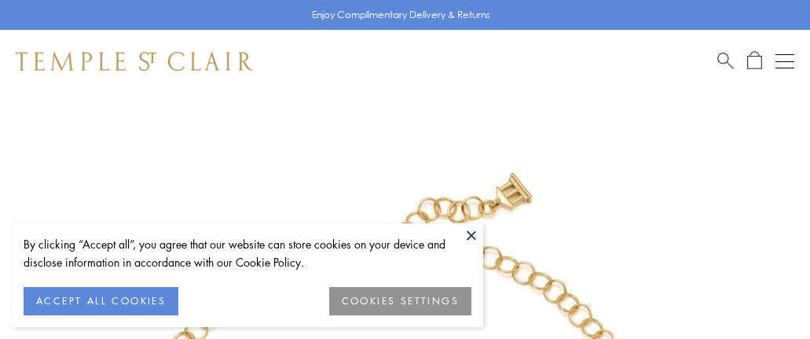 Image resolution: width=810 pixels, height=339 pixels. Describe the element at coordinates (134, 61) in the screenshot. I see `img: Temple St. Clair` at that location.